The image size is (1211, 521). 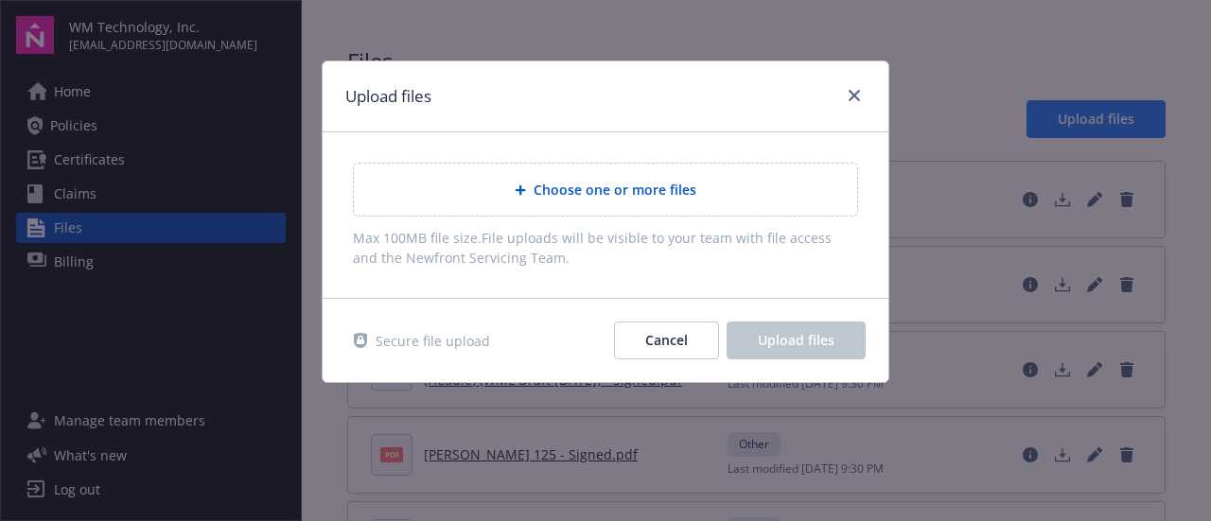 What do you see at coordinates (388, 96) in the screenshot?
I see `h1: Upload files` at bounding box center [388, 96].